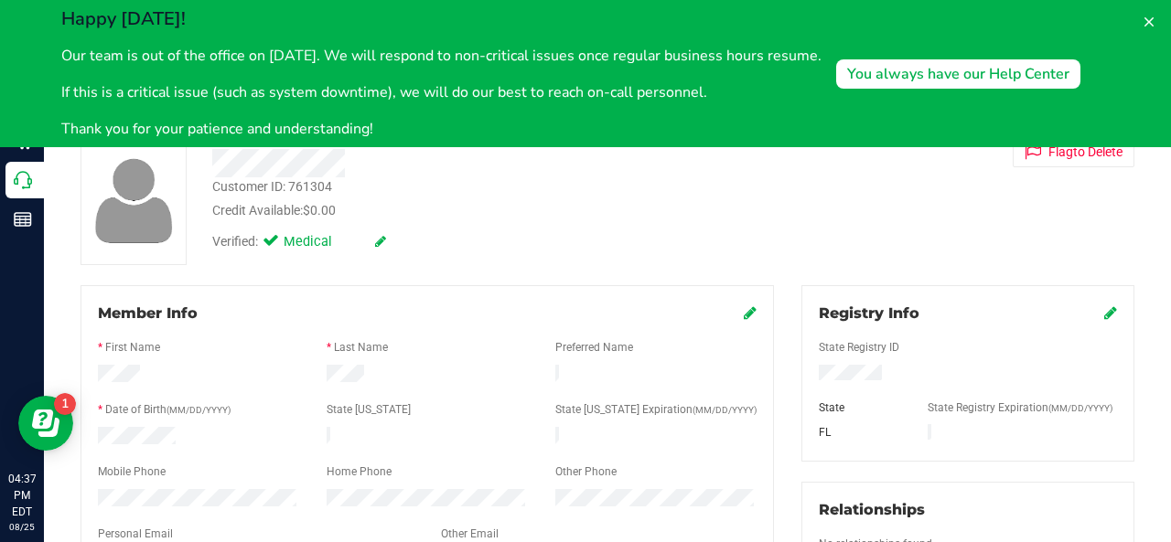 This screenshot has width=1171, height=542. I want to click on p: Thank you for your patience and understanding!, so click(441, 129).